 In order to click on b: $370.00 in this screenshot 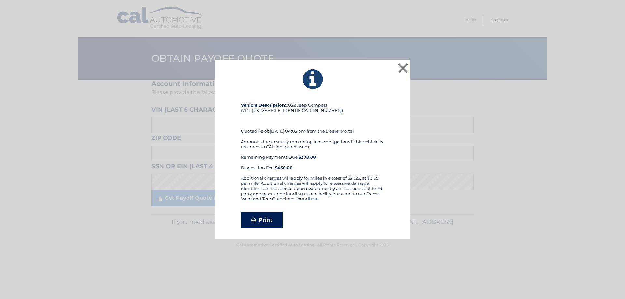, I will do `click(307, 157)`.